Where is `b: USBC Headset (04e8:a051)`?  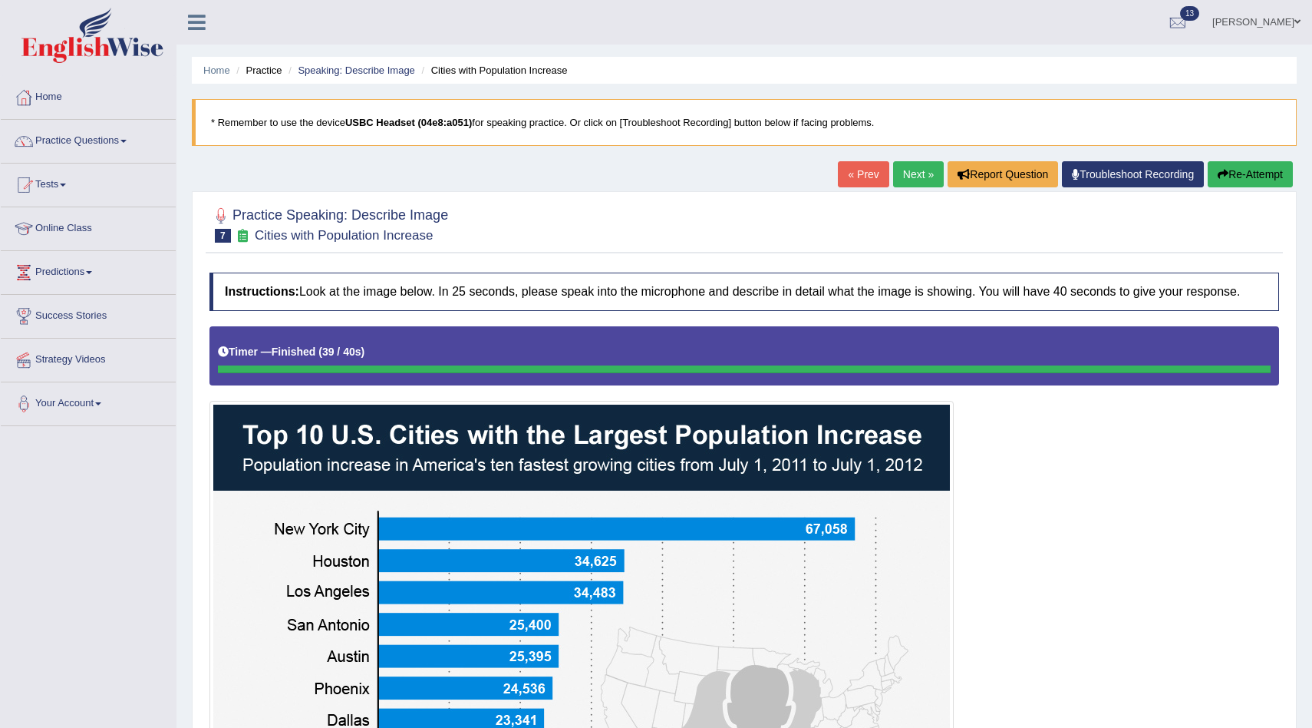 b: USBC Headset (04e8:a051) is located at coordinates (408, 122).